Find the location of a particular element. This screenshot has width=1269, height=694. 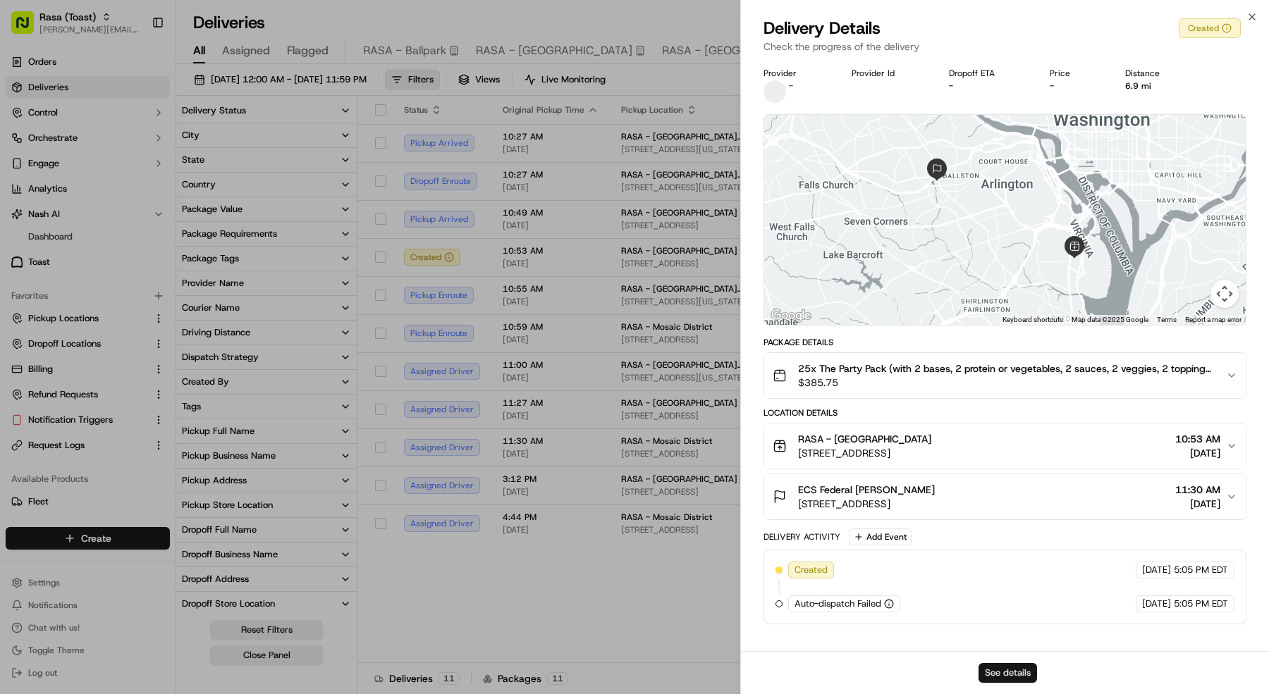

div: Price is located at coordinates (1076, 73).